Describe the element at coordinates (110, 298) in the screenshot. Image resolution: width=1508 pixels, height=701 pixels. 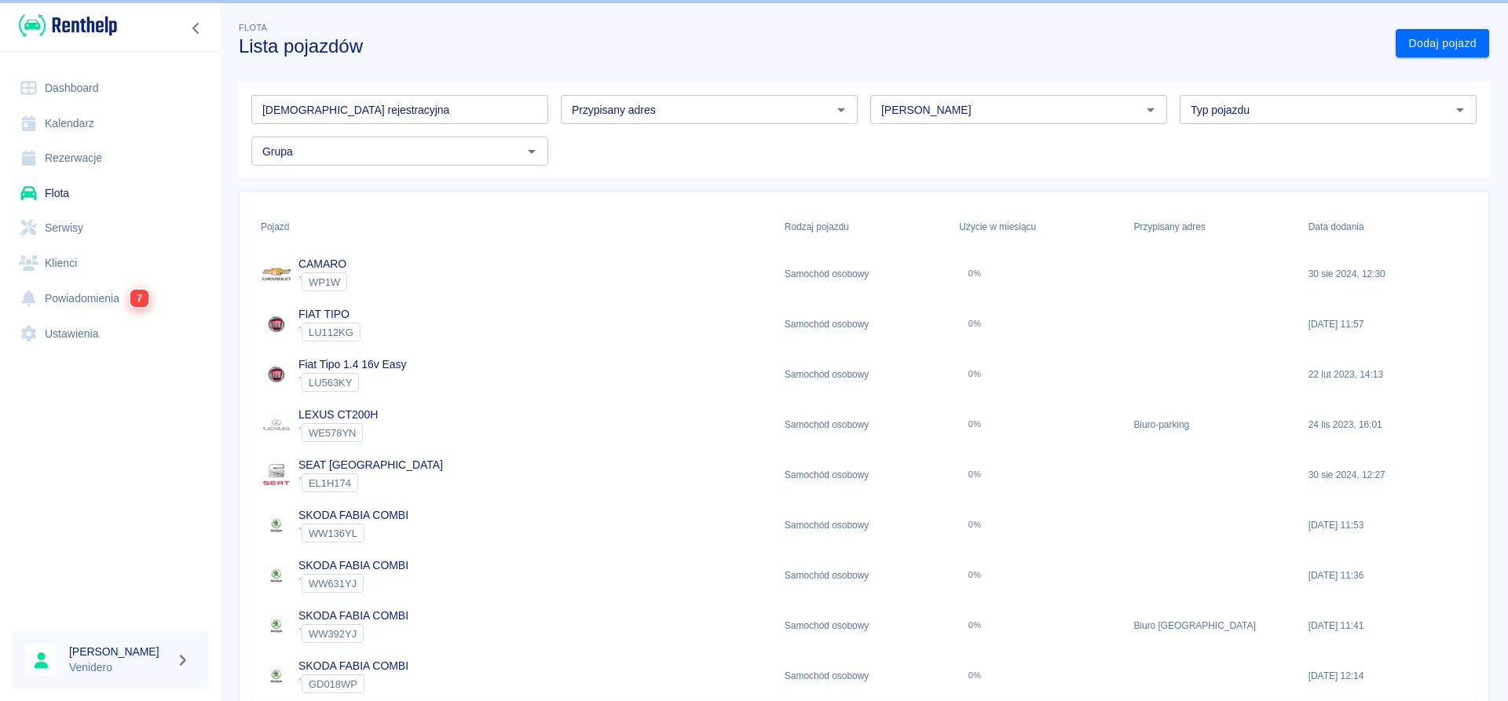
I see `a: Powiadomienia7` at that location.